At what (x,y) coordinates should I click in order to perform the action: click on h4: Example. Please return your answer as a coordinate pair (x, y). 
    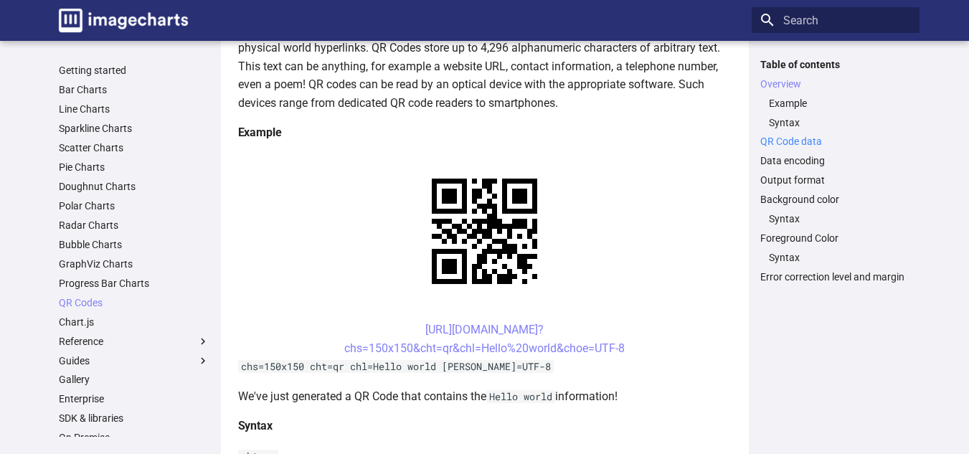
    Looking at the image, I should click on (485, 133).